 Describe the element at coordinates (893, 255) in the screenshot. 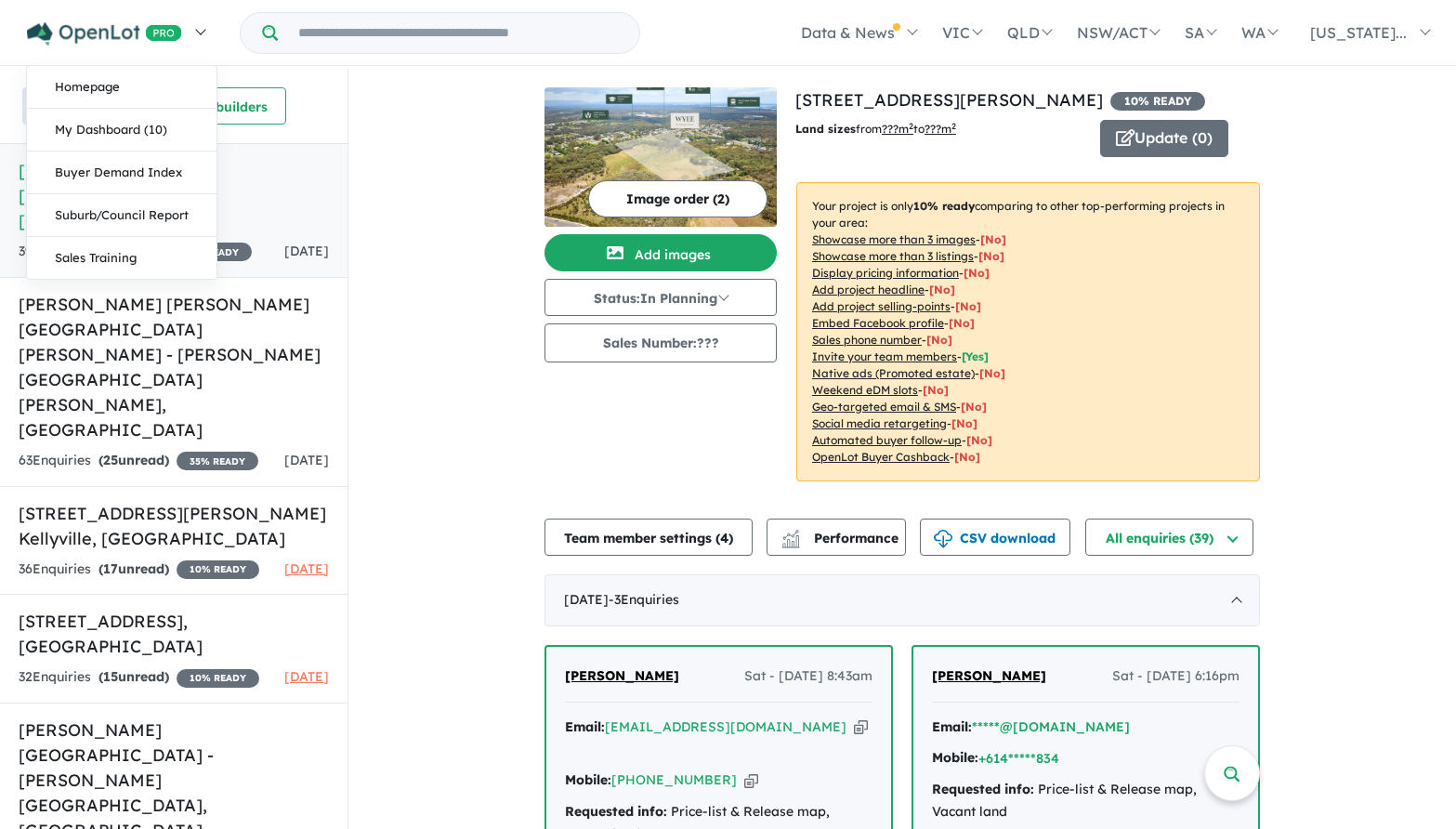

I see `u: Showcase more than 3 listings` at that location.